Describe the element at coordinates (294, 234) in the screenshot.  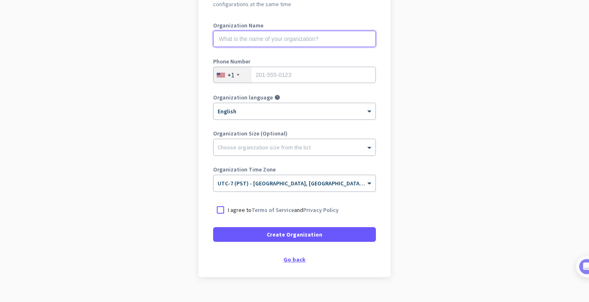
I see `span: Create Organization` at that location.